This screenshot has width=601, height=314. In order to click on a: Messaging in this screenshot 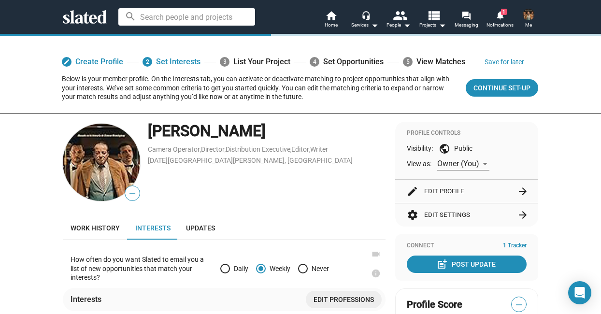, I will do `click(466, 20)`.